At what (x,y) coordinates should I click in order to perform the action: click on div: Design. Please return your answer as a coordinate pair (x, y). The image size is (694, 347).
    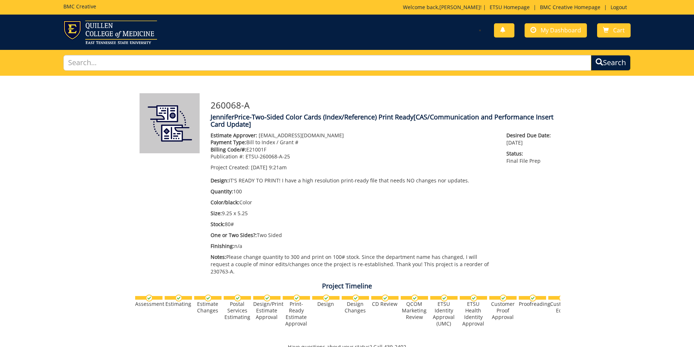
    Looking at the image, I should click on (326, 304).